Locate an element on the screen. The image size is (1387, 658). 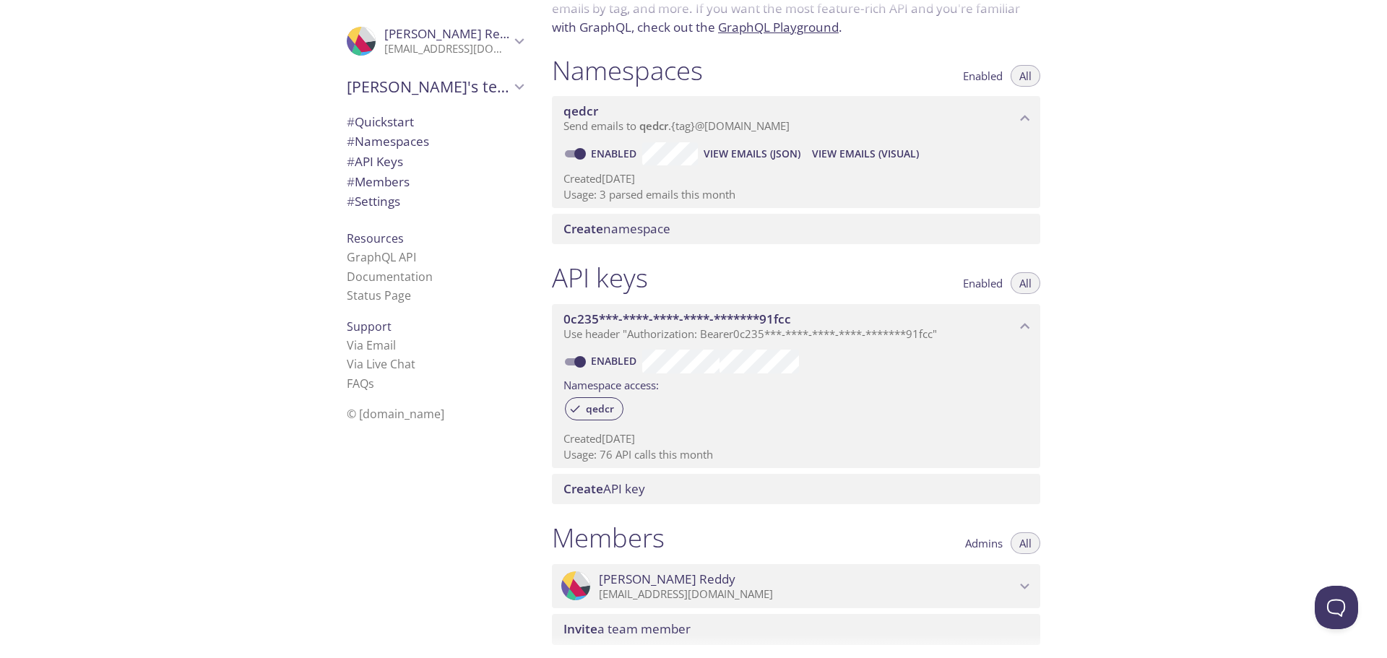
span: View Emails (JSON) is located at coordinates (752, 154).